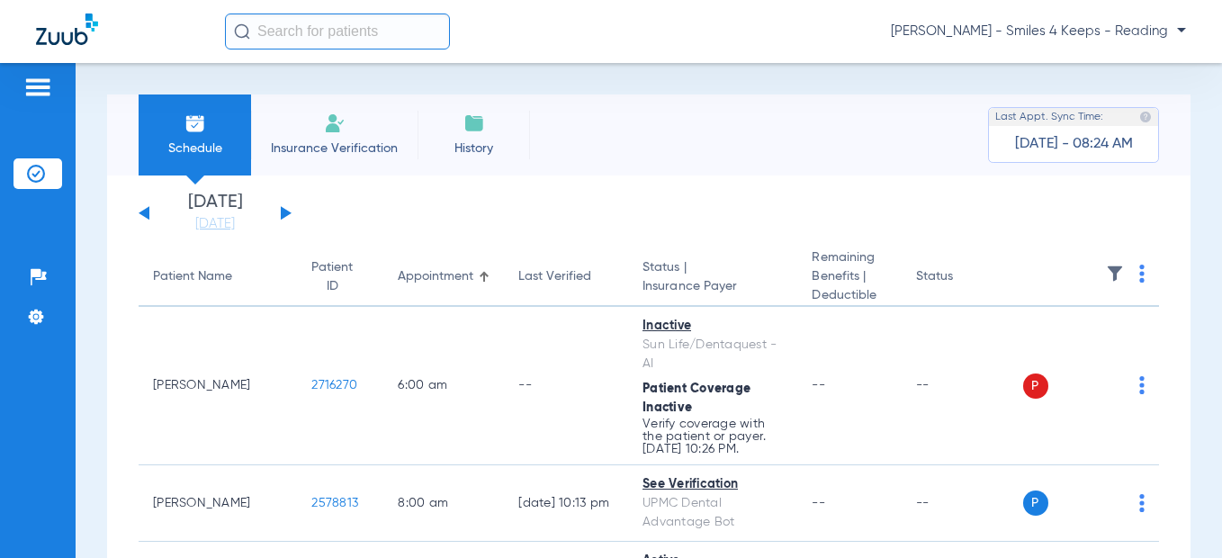 Image resolution: width=1222 pixels, height=558 pixels. What do you see at coordinates (712, 513) in the screenshot?
I see `div: UPMC Dental Advantage Bot` at bounding box center [712, 513].